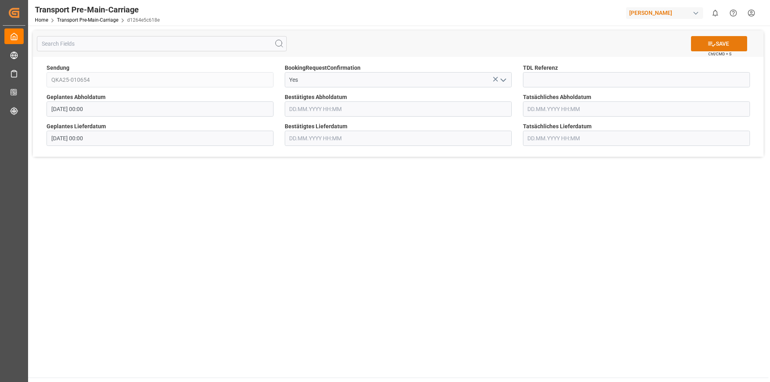 This screenshot has width=770, height=382. Describe the element at coordinates (87, 20) in the screenshot. I see `a: Transport Pre-Main-Carriage` at that location.